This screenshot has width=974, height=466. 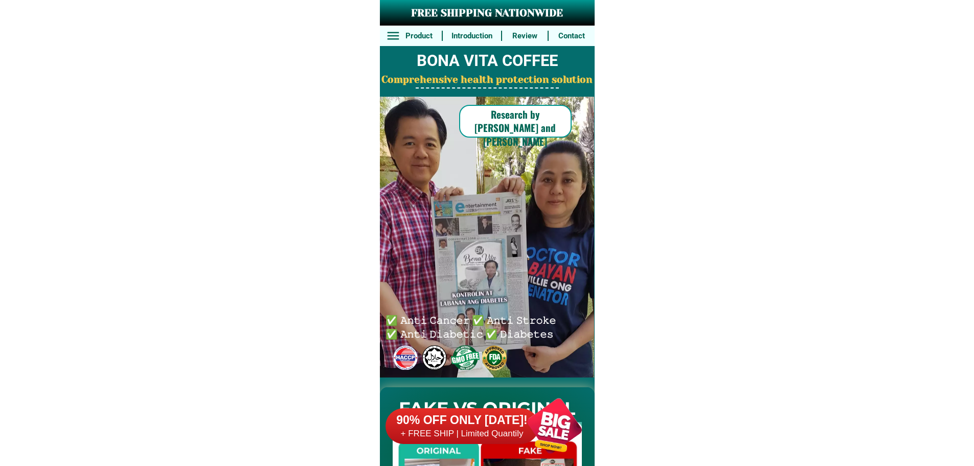 What do you see at coordinates (473, 326) in the screenshot?
I see `h6: ✅ 𝙰𝚗𝚝𝚒 𝙲𝚊𝚗𝚌𝚎𝚛 ✅ 𝙰𝚗𝚝𝚒 𝚂𝚝𝚛𝚘𝚔𝚎 ✅ 𝙰𝚗𝚝𝚒 𝙳𝚒𝚊𝚋𝚎𝚝𝚒𝚌 ✅ 𝙳𝚒𝚊𝚋𝚎𝚝𝚎𝚜` at bounding box center [473, 326].